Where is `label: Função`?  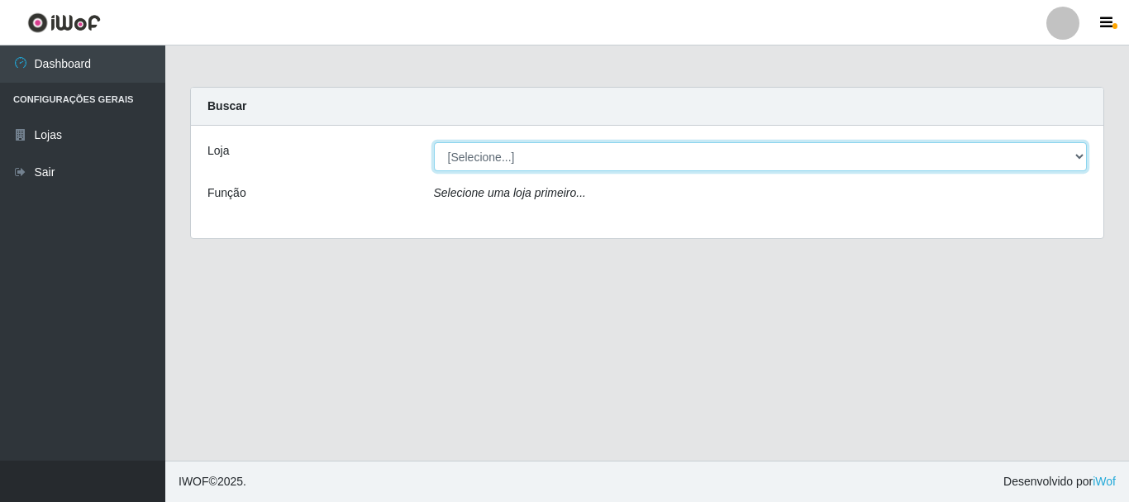
label: Função is located at coordinates (226, 193).